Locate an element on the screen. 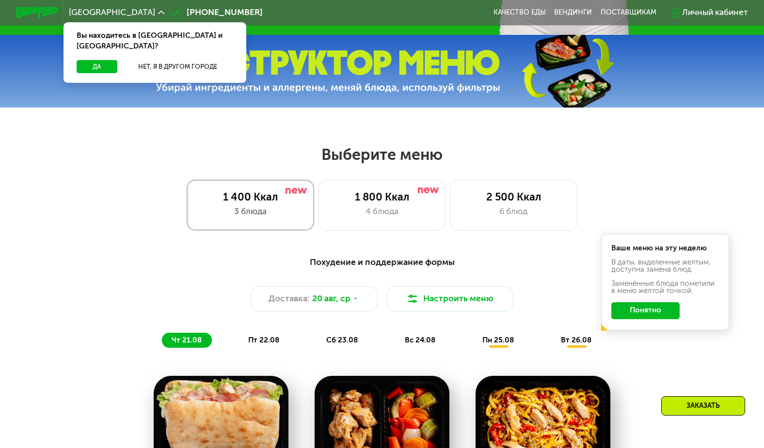 The height and width of the screenshot is (448, 764). h2: Выберите меню is located at coordinates (382, 155).